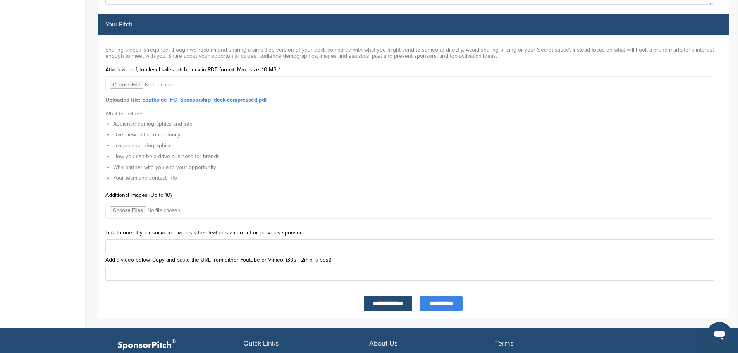 The width and height of the screenshot is (738, 353). What do you see at coordinates (413, 148) in the screenshot?
I see `div: What to include:` at bounding box center [413, 148].